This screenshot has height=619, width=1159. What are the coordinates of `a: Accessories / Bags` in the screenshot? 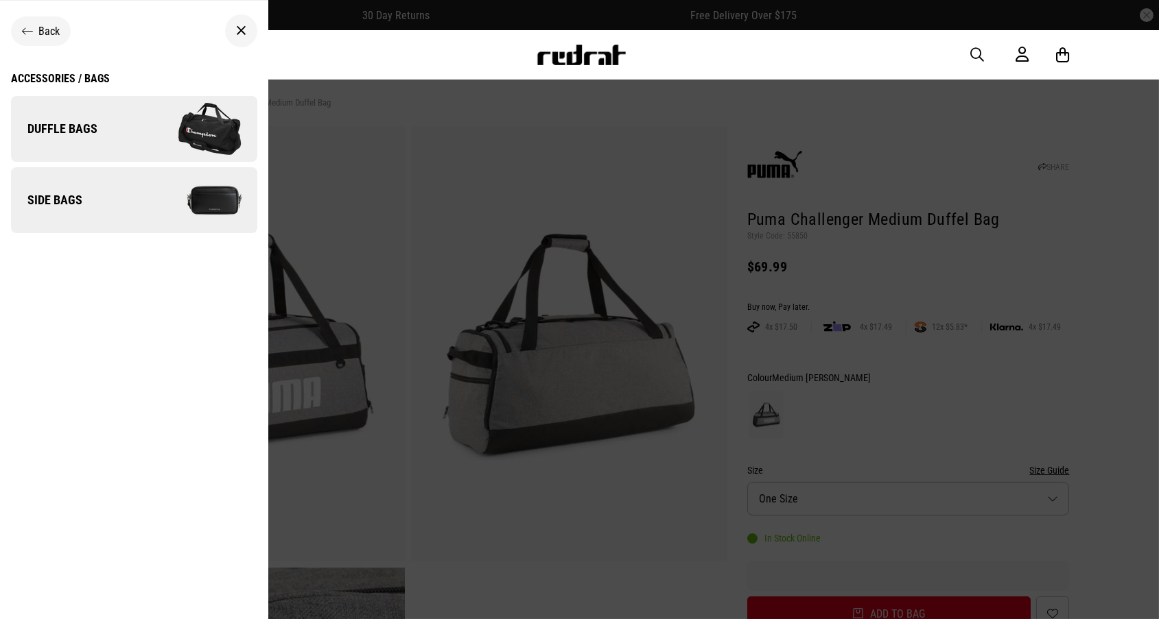 It's located at (60, 84).